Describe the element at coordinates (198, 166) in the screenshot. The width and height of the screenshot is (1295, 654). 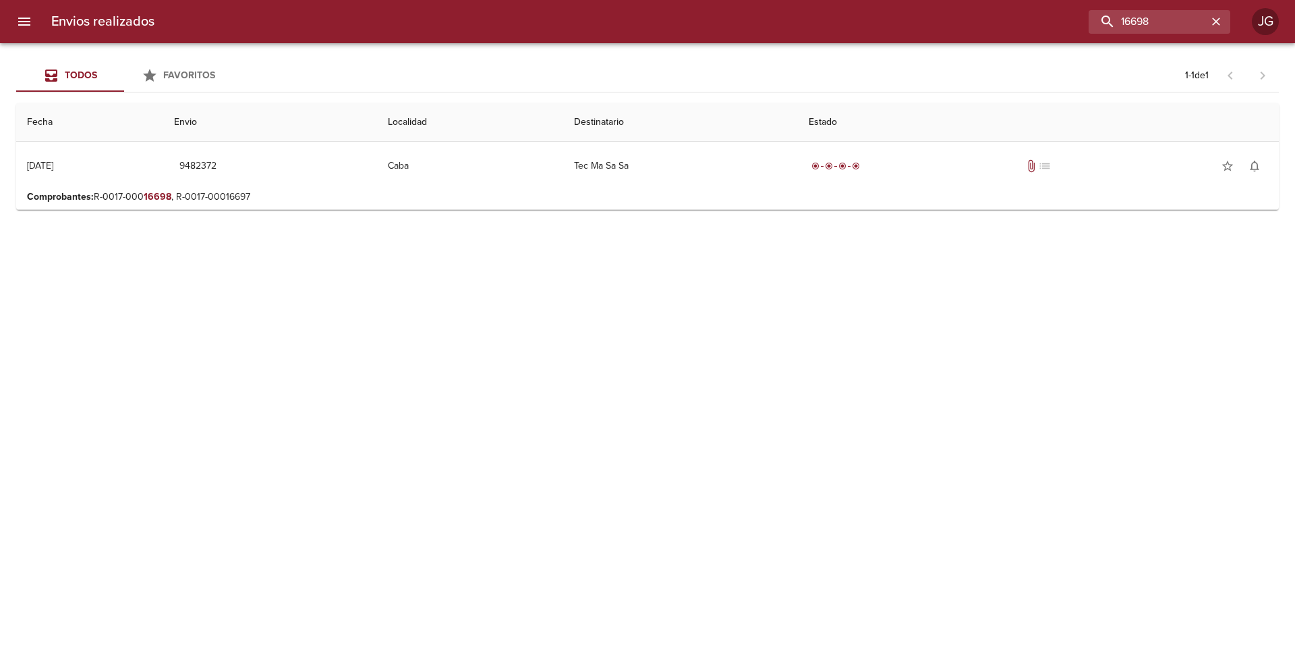
I see `span: 9482372` at that location.